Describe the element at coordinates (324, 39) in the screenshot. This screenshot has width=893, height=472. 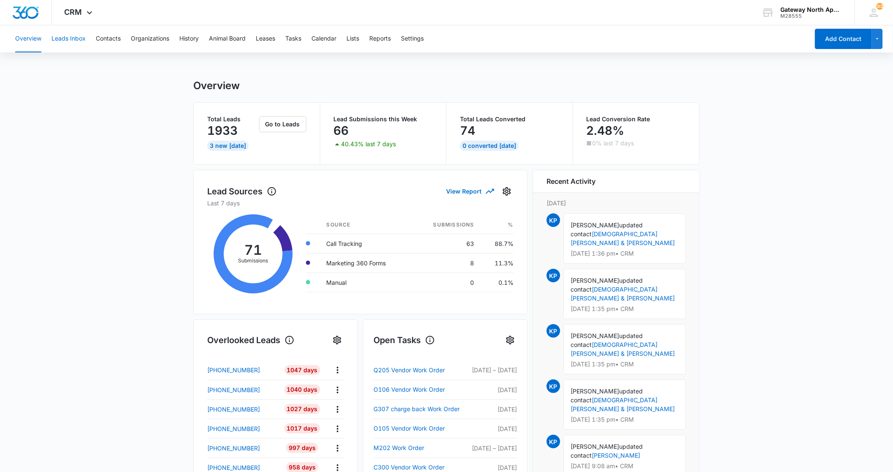
I see `button: Calendar` at that location.